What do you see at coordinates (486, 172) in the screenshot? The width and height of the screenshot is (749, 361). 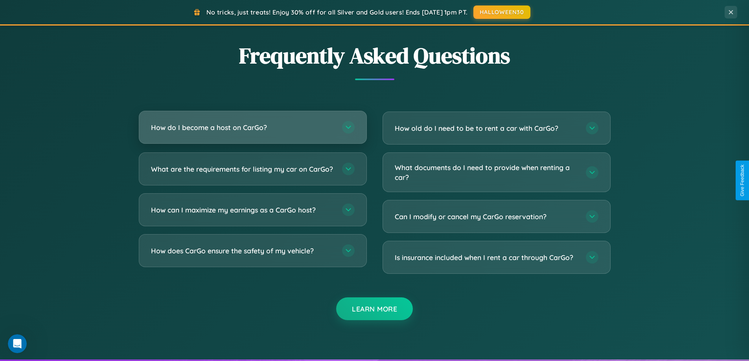 I see `h3: What documents do I need to provide when renting a car?` at bounding box center [486, 172].